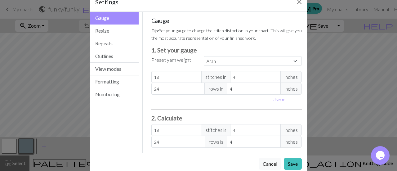  I want to click on span: stitches in, so click(216, 77).